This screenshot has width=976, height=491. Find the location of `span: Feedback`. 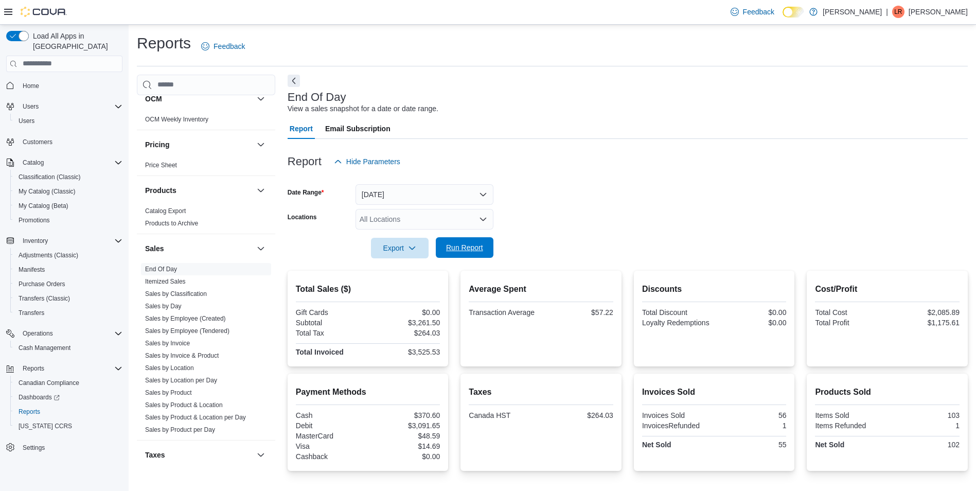

span: Feedback is located at coordinates (229, 46).